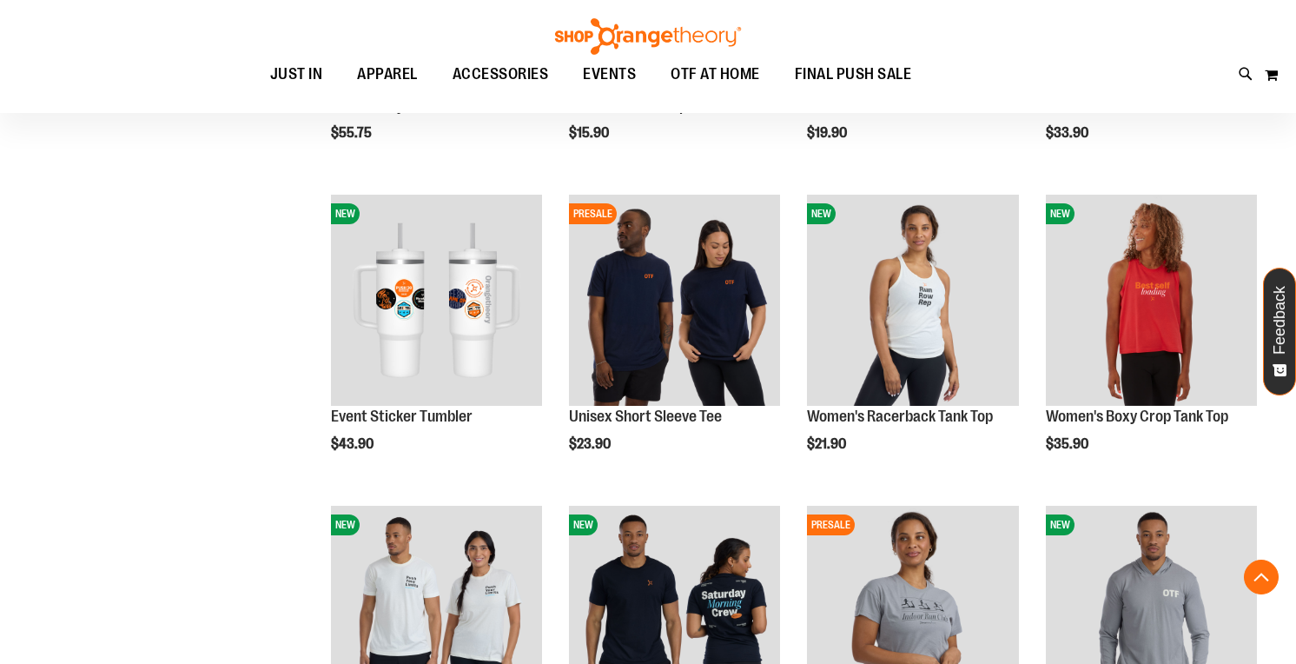 This screenshot has height=664, width=1296. What do you see at coordinates (853, 75) in the screenshot?
I see `a: FINAL PUSH SALE` at bounding box center [853, 75].